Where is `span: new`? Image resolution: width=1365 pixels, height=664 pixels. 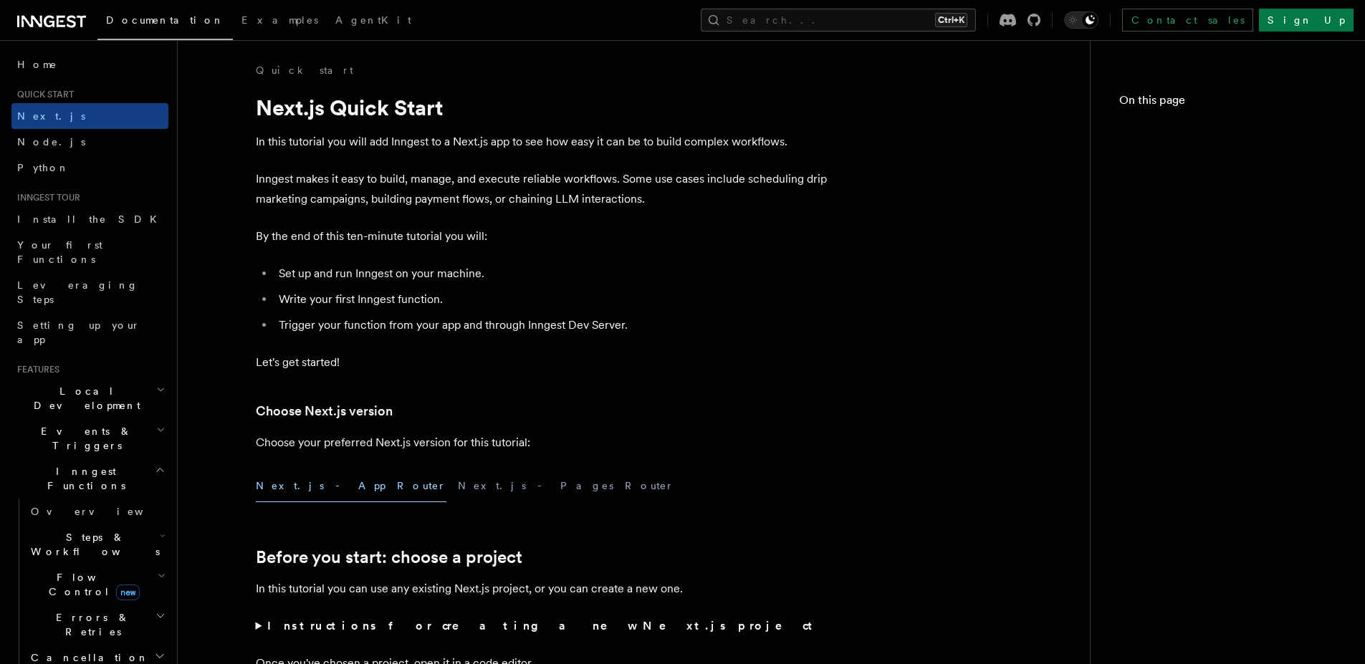 span: new is located at coordinates (128, 593).